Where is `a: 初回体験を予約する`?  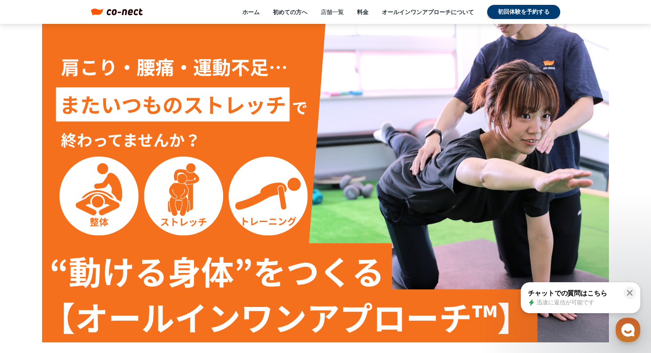 a: 初回体験を予約する is located at coordinates (523, 12).